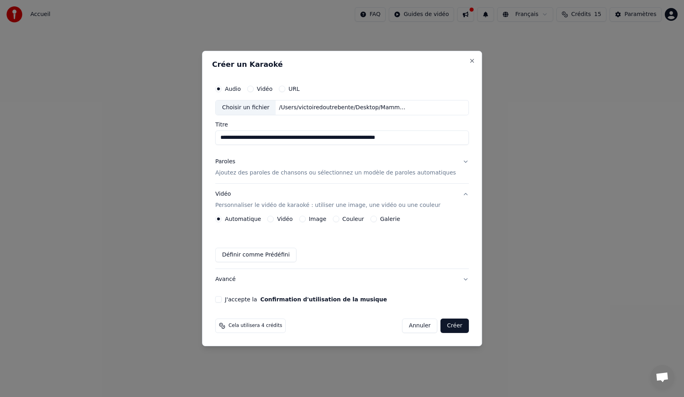 Image resolution: width=684 pixels, height=397 pixels. Describe the element at coordinates (455, 325) in the screenshot. I see `button: Créer` at that location.